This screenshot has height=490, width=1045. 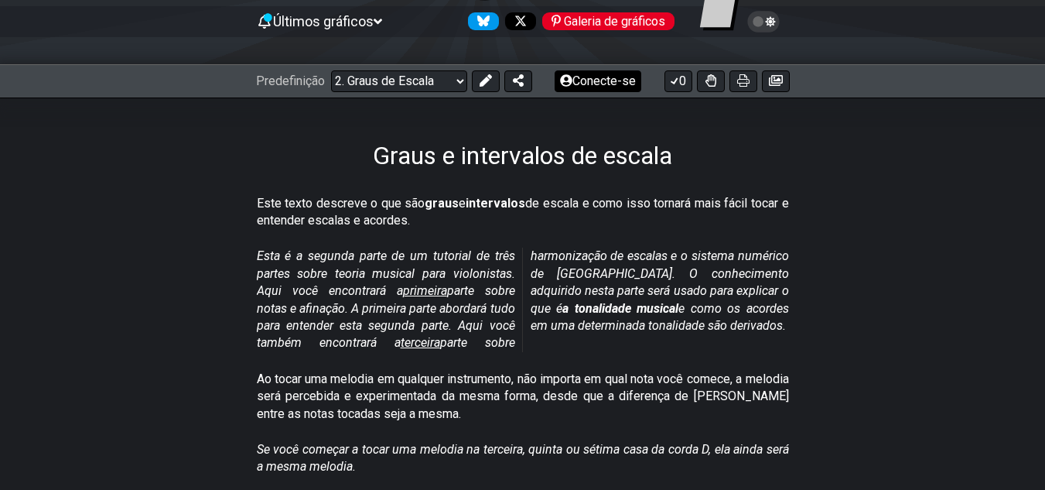 What do you see at coordinates (614, 21) in the screenshot?
I see `font: Galeria de gráficos` at bounding box center [614, 21].